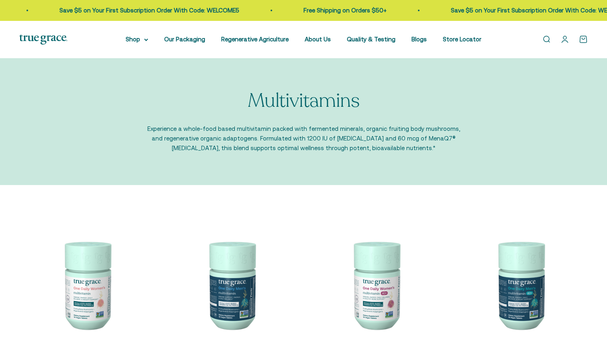 Image resolution: width=607 pixels, height=344 pixels. I want to click on a: About Us, so click(317, 39).